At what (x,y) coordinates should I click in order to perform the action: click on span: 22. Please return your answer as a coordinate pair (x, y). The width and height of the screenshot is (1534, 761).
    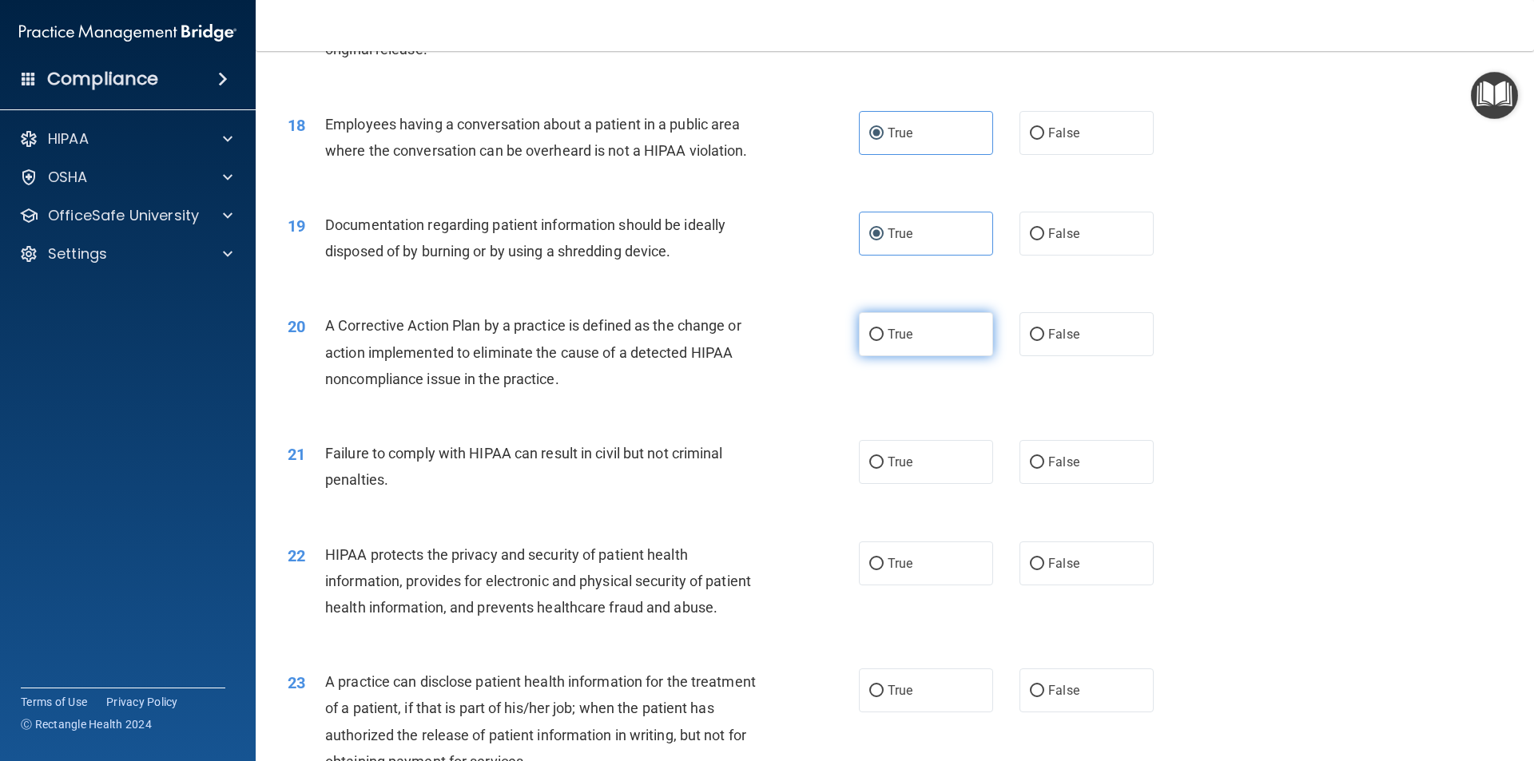
    Looking at the image, I should click on (296, 556).